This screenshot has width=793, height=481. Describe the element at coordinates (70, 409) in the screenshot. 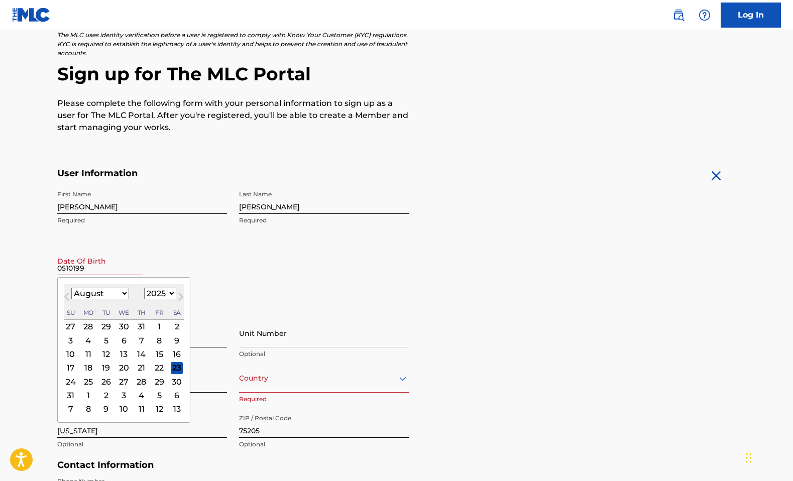

I see `div: Choose Sunday, September 7th, 2025` at that location.